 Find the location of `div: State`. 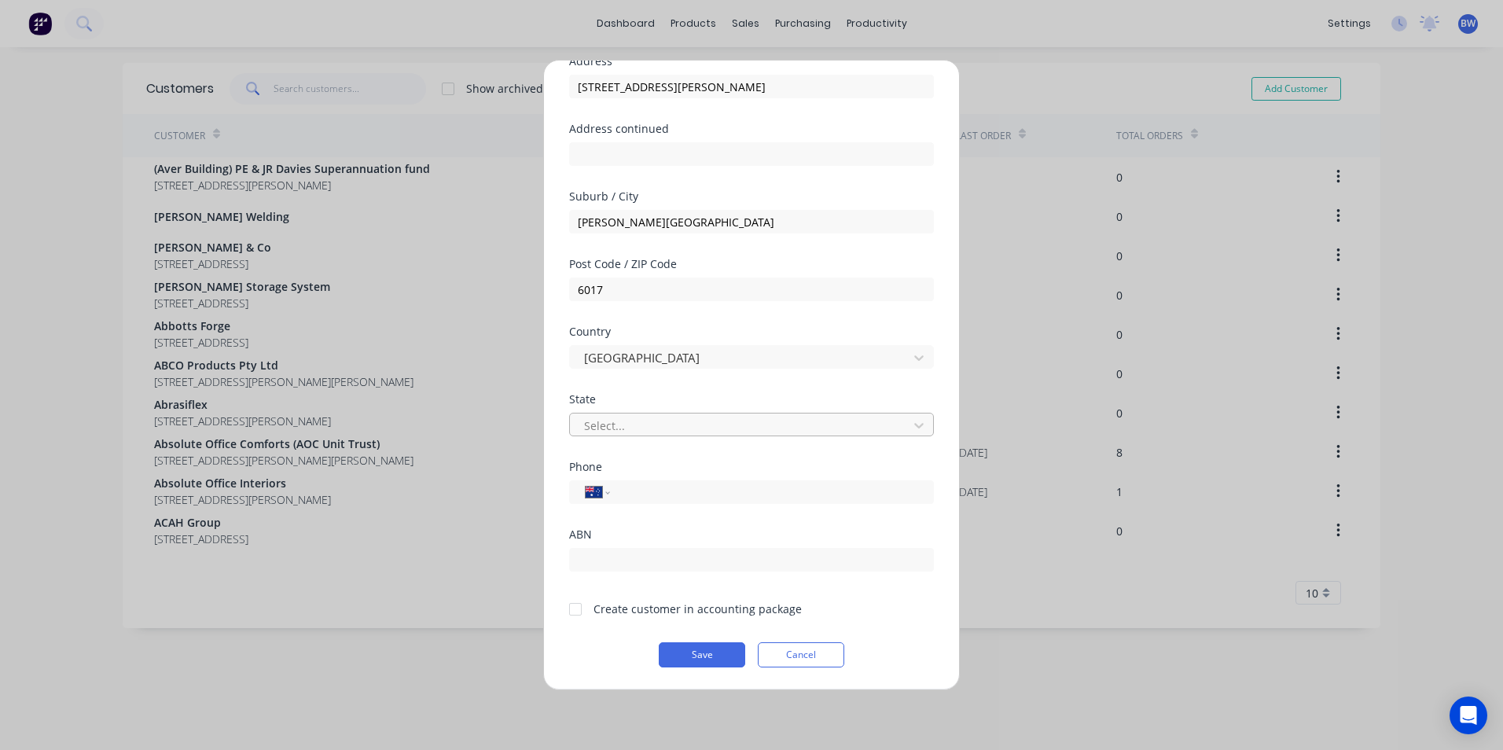

div: State is located at coordinates (751, 399).